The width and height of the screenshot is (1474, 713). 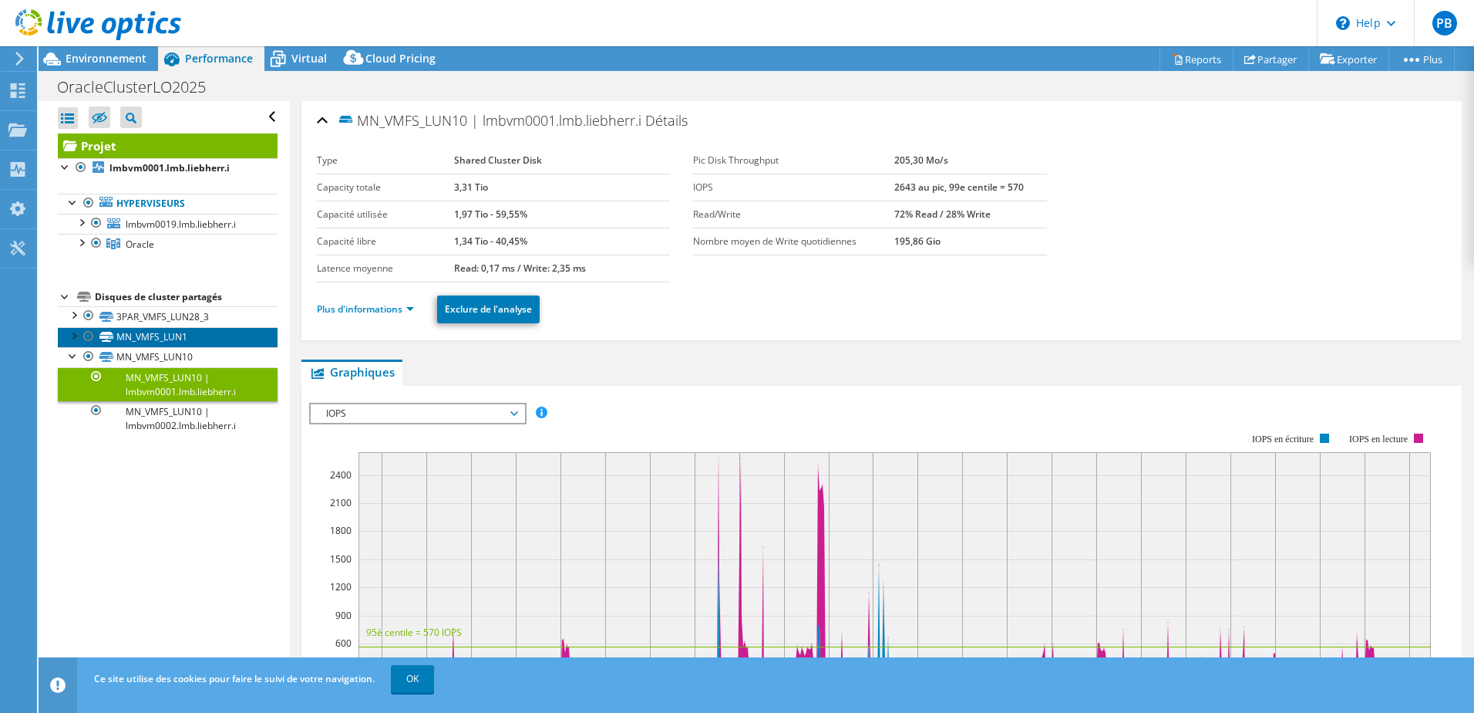 I want to click on span: Virtual, so click(x=309, y=58).